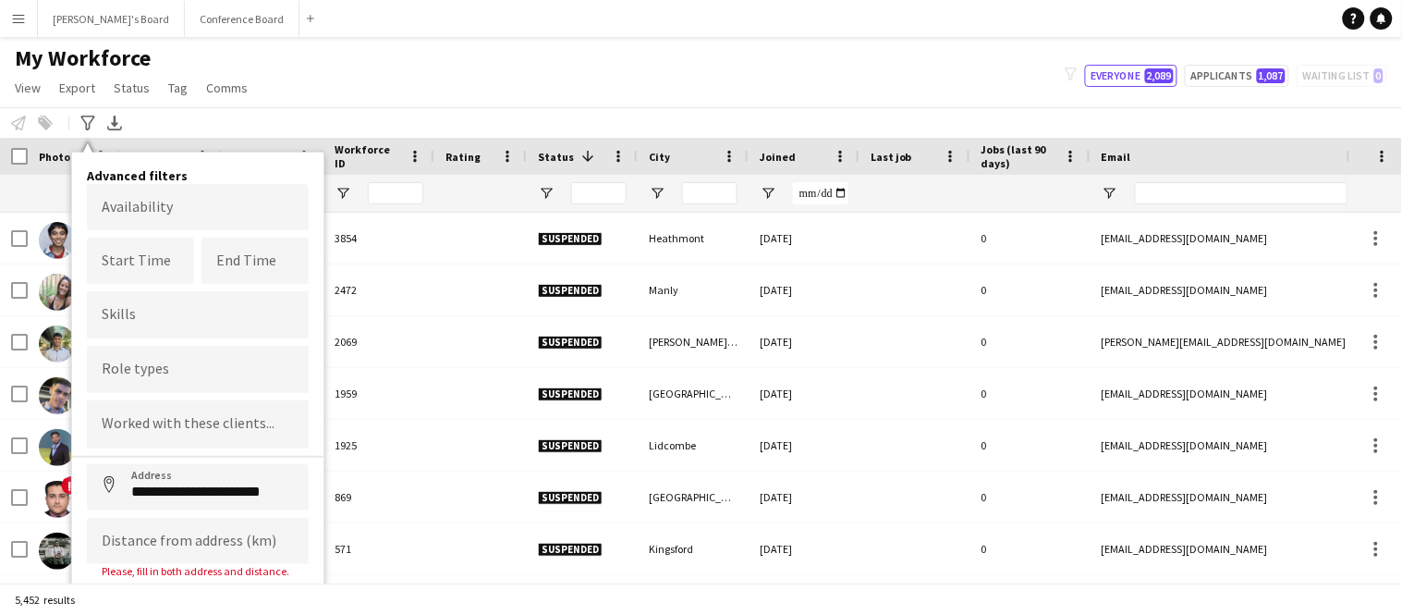  Describe the element at coordinates (88, 123) in the screenshot. I see `app-action-btn: Advanced filters` at that location.